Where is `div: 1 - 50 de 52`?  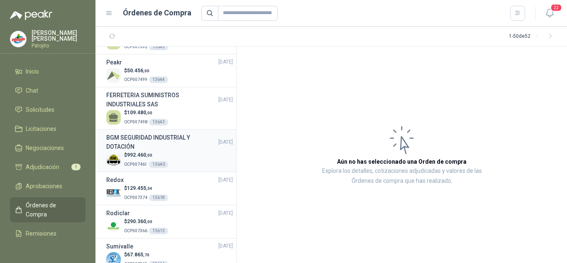
div: 1 - 50 de 52 is located at coordinates (533, 37).